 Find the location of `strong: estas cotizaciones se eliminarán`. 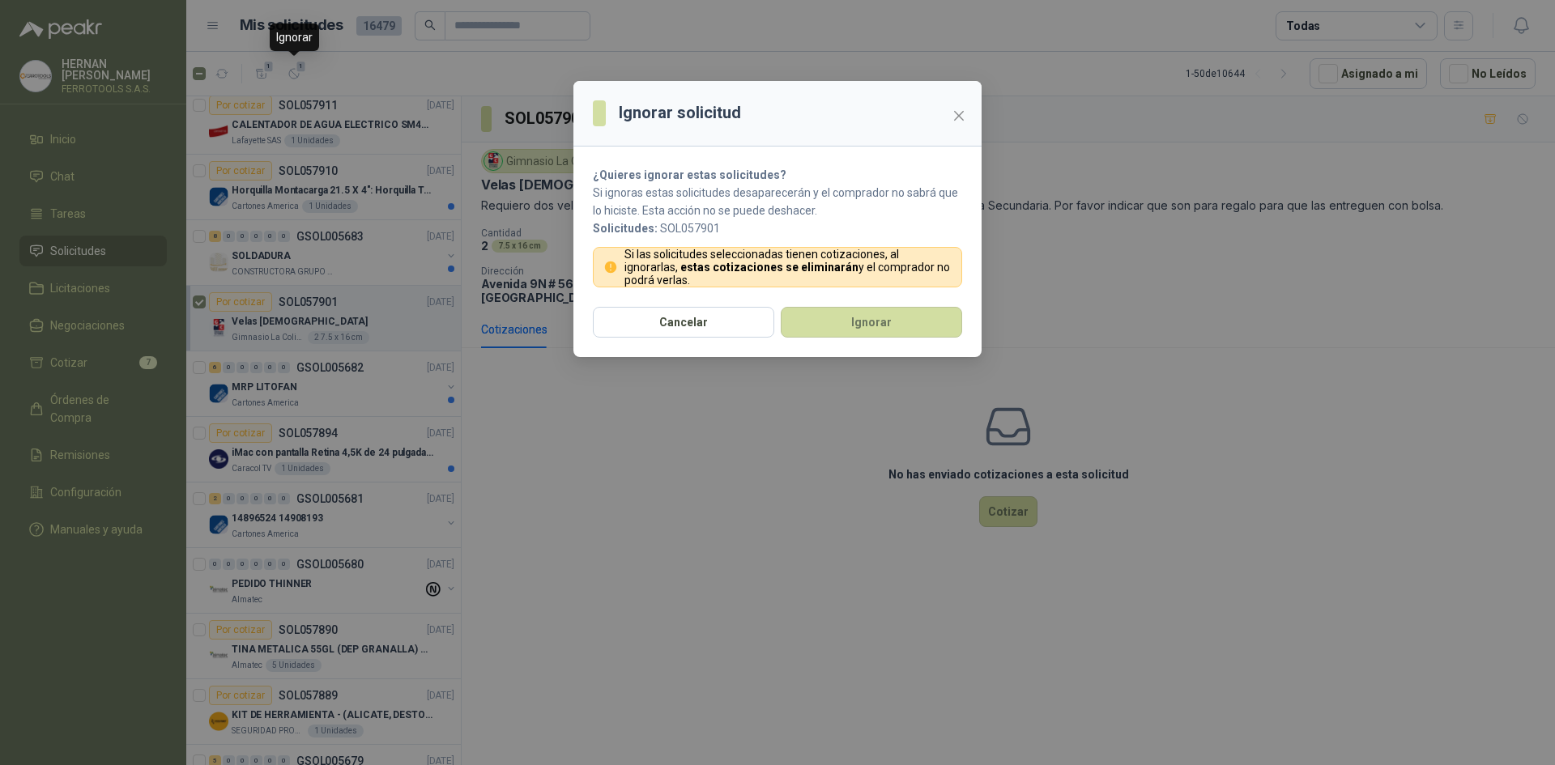

strong: estas cotizaciones se eliminarán is located at coordinates (769, 267).